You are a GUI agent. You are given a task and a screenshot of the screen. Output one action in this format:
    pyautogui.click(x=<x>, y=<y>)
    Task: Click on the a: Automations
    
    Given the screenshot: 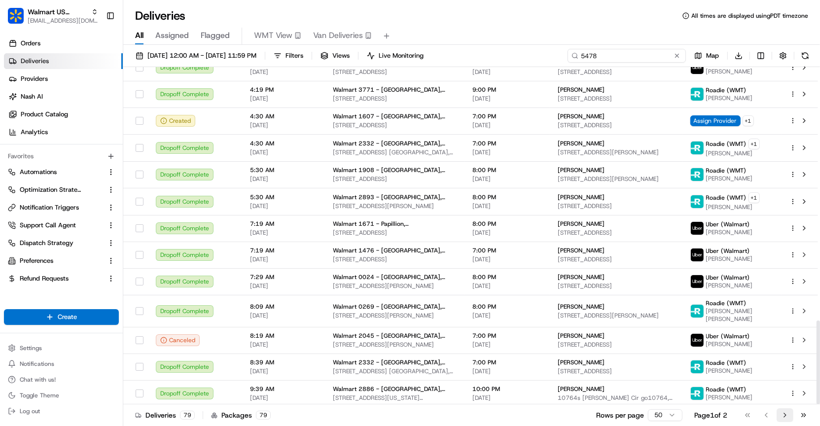 What is the action you would take?
    pyautogui.click(x=55, y=172)
    